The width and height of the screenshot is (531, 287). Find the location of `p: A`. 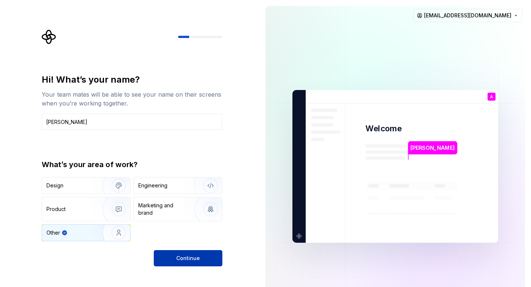

p: A is located at coordinates (491, 97).